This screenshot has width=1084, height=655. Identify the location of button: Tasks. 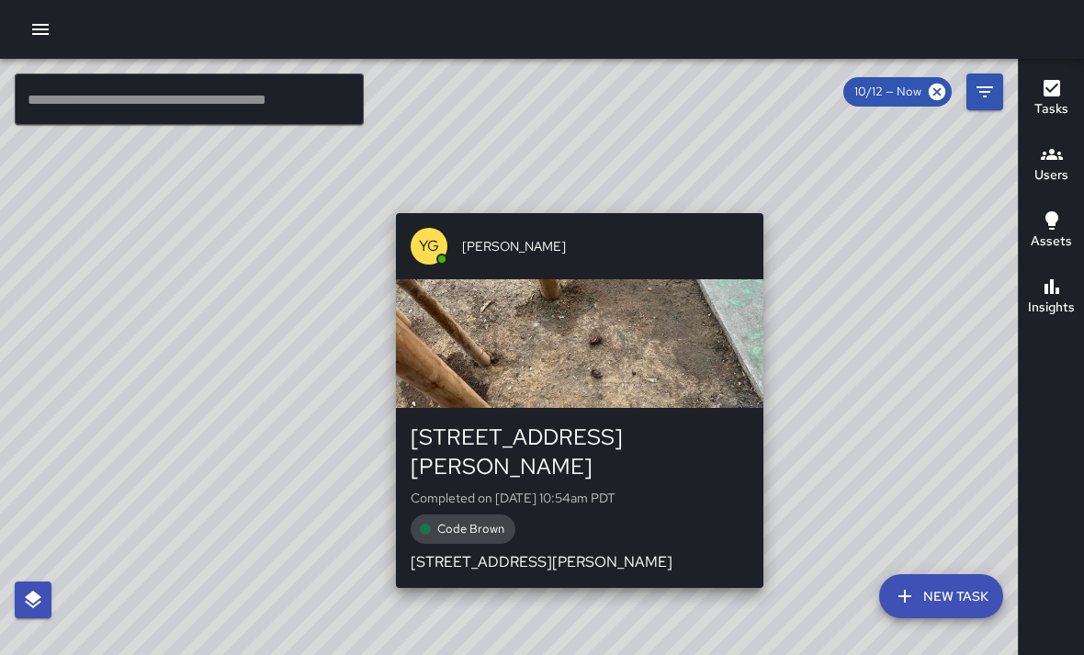
(1051, 99).